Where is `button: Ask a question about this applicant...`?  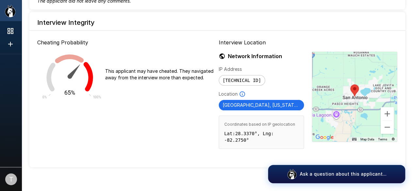 button: Ask a question about this applicant... is located at coordinates (336, 174).